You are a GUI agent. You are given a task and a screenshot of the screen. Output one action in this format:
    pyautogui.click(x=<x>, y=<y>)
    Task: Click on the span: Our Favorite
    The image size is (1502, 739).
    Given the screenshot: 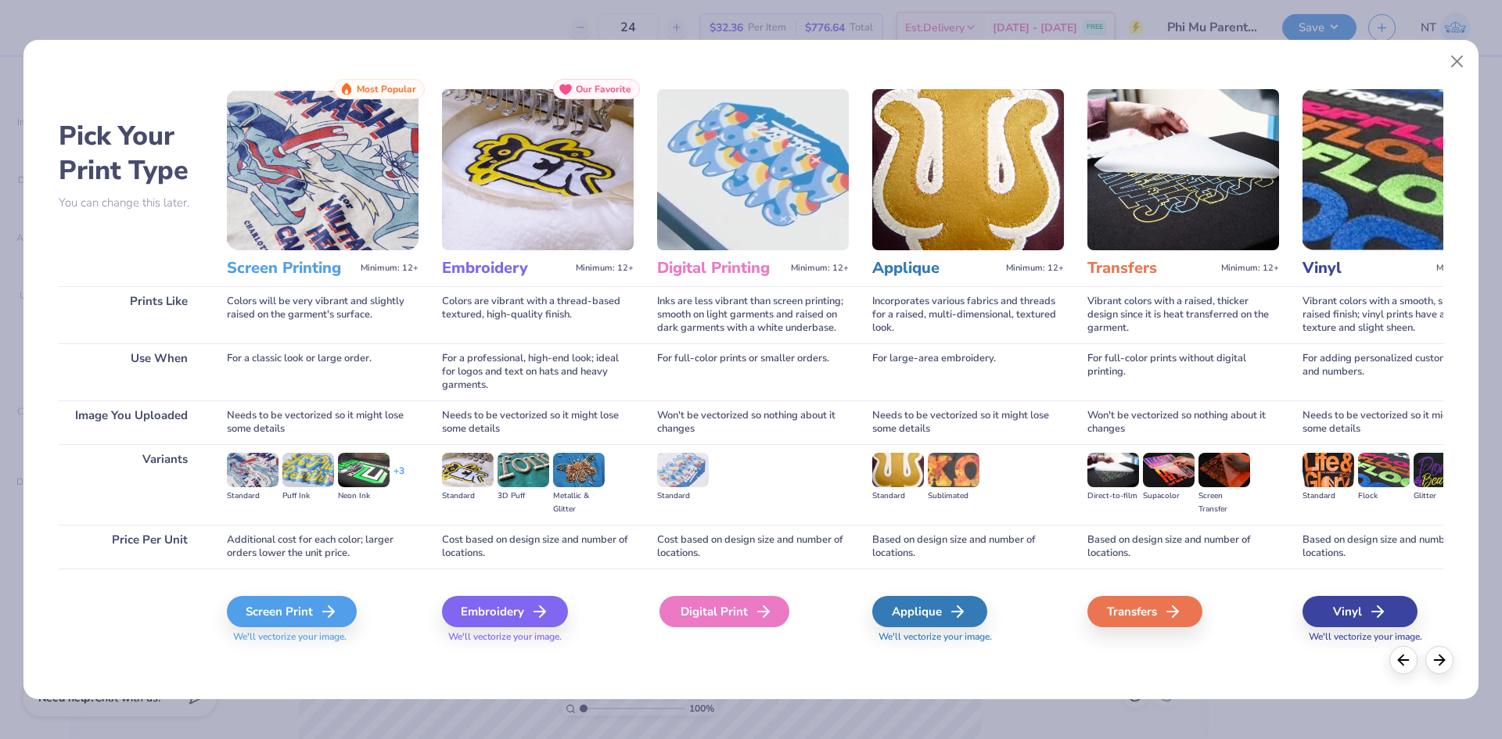 What is the action you would take?
    pyautogui.click(x=603, y=89)
    